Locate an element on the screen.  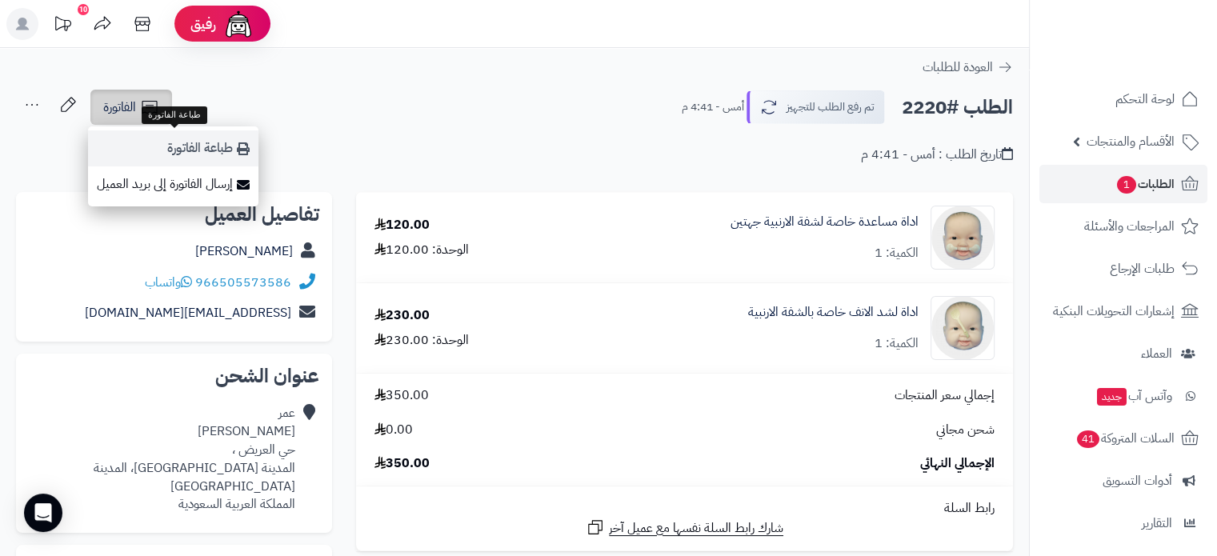
div: 10 is located at coordinates (83, 10).